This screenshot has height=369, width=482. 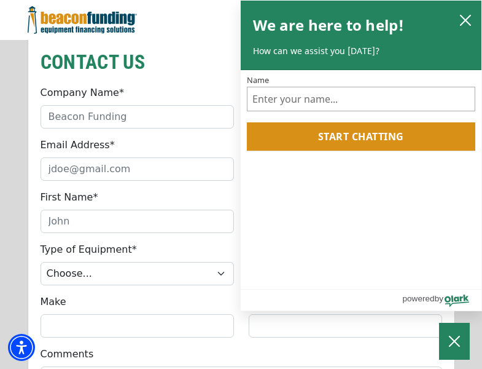 I want to click on button: Close Chatbox, so click(x=455, y=341).